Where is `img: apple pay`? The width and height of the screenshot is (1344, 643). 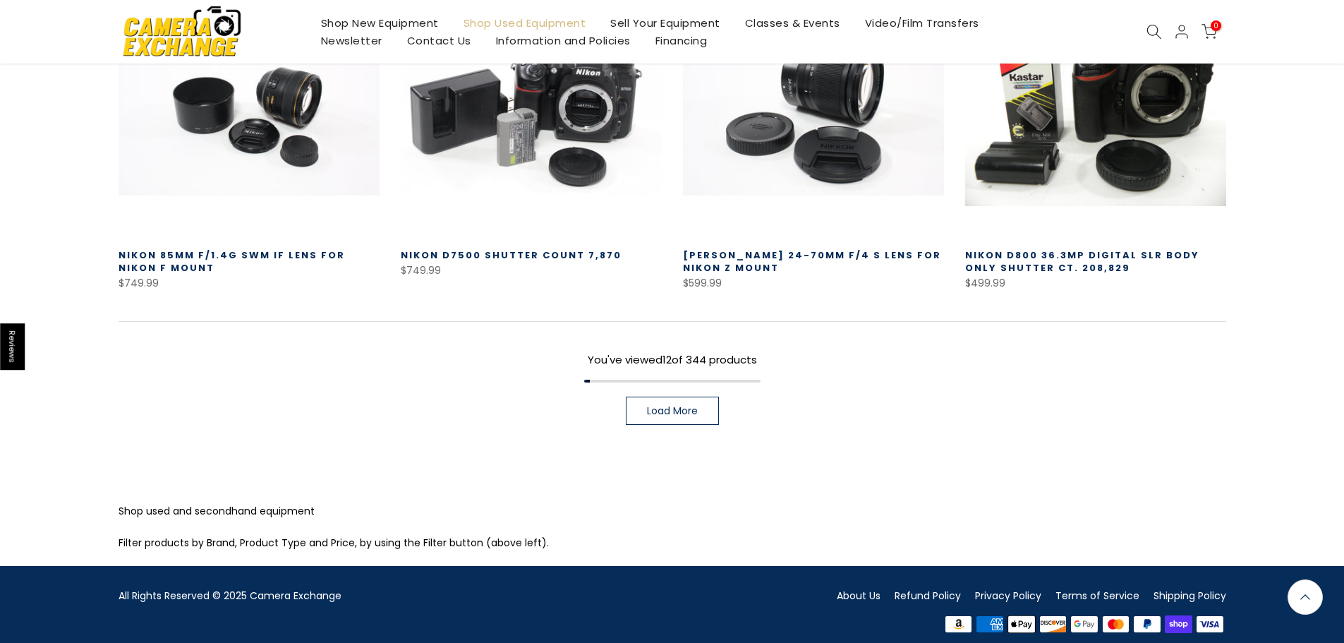
img: apple pay is located at coordinates (1021, 624).